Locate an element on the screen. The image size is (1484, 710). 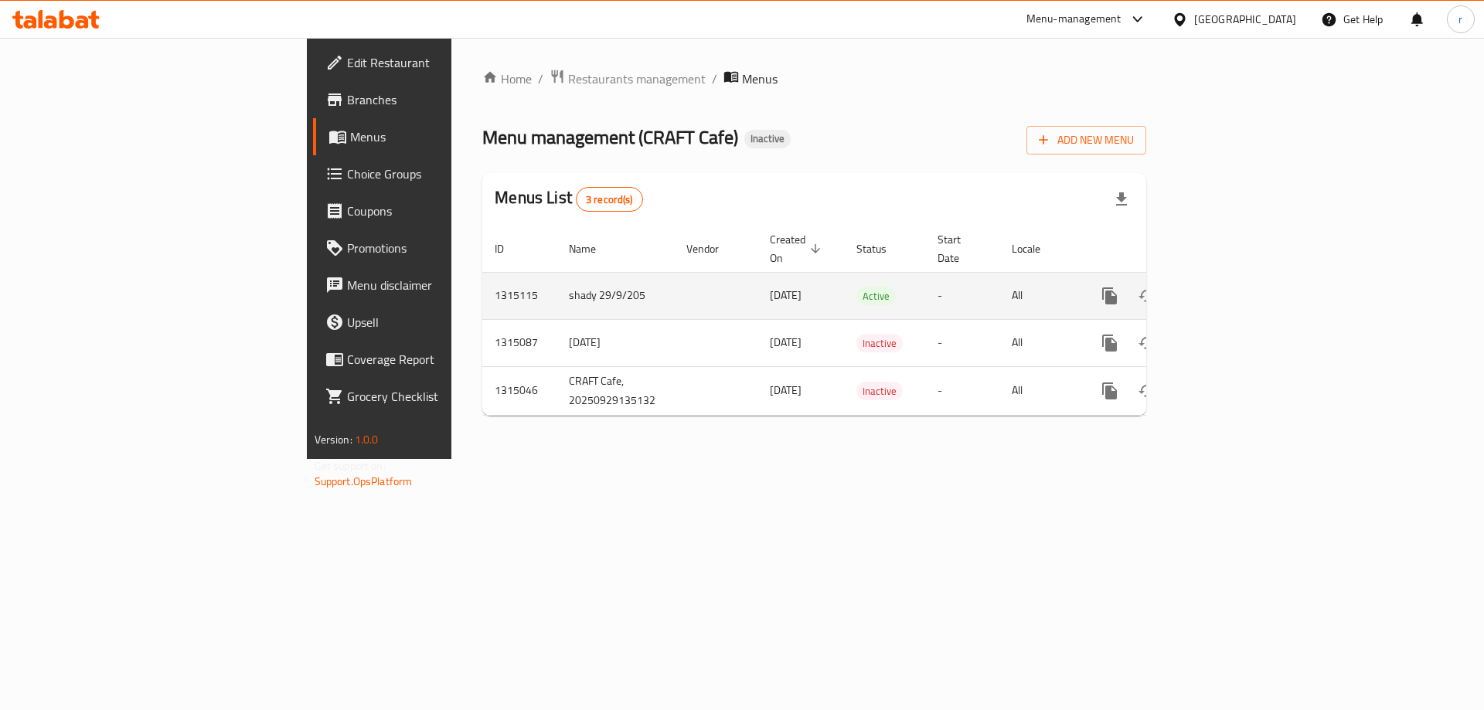
span: Coverage Report is located at coordinates (445, 359).